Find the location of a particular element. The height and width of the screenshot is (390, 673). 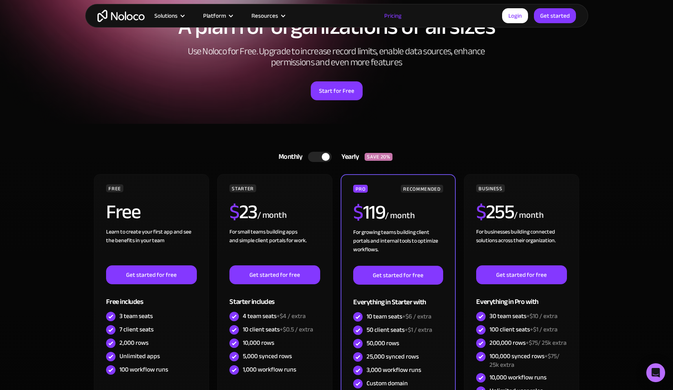

a: Get started is located at coordinates (555, 16).